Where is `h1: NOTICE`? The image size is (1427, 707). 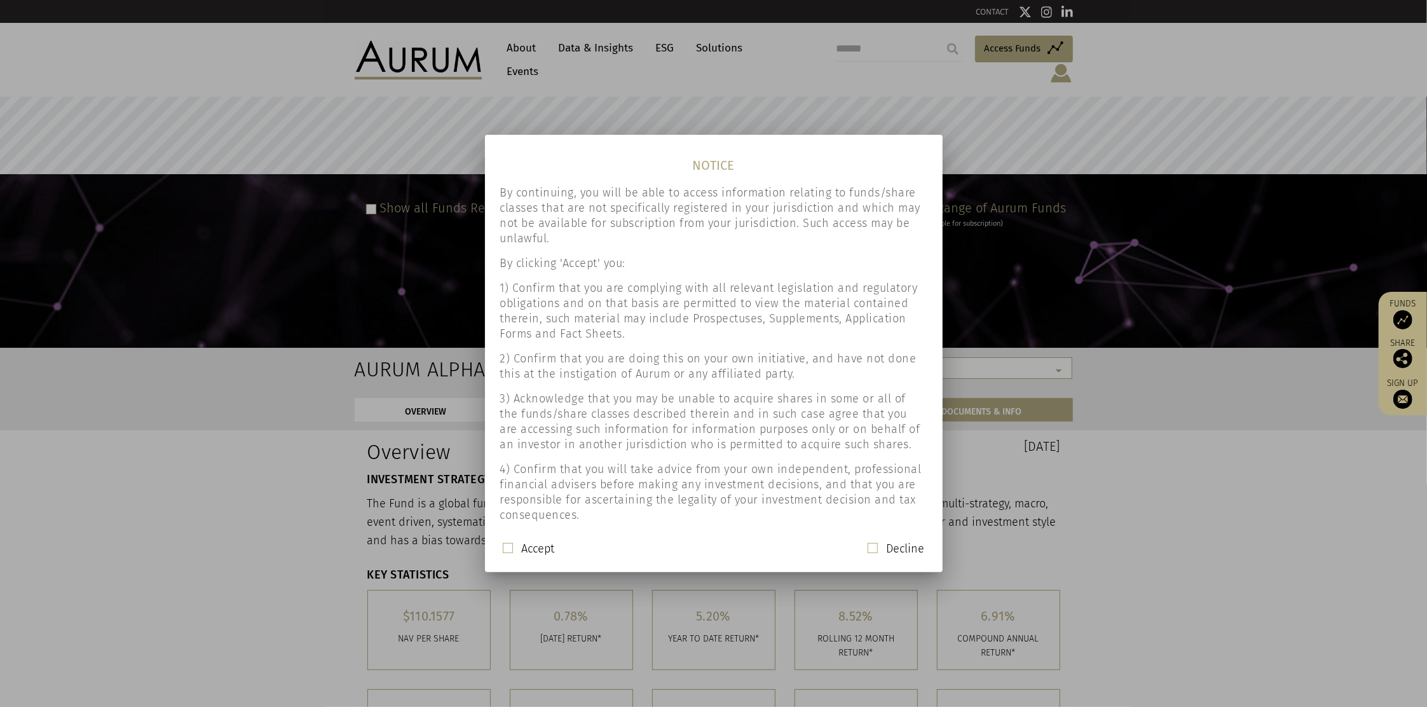 h1: NOTICE is located at coordinates (714, 160).